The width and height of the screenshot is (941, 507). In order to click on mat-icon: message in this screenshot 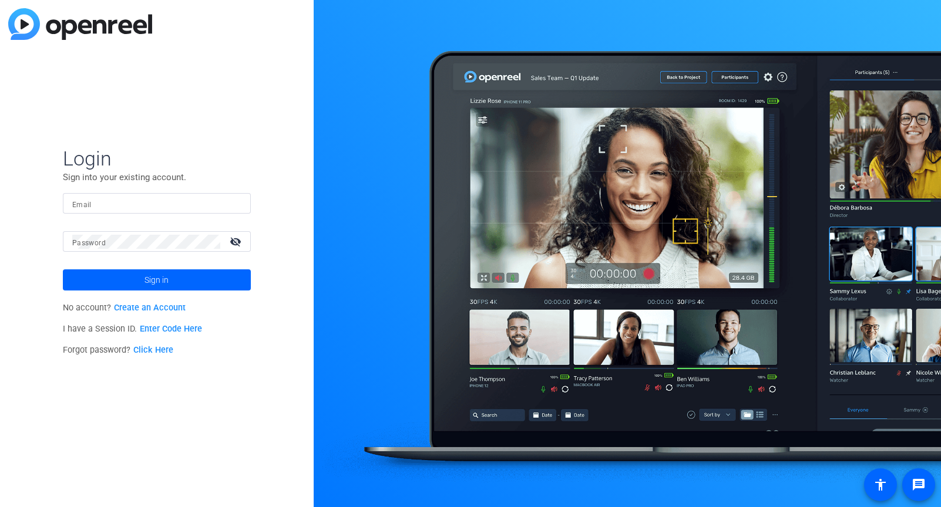, I will do `click(918, 485)`.